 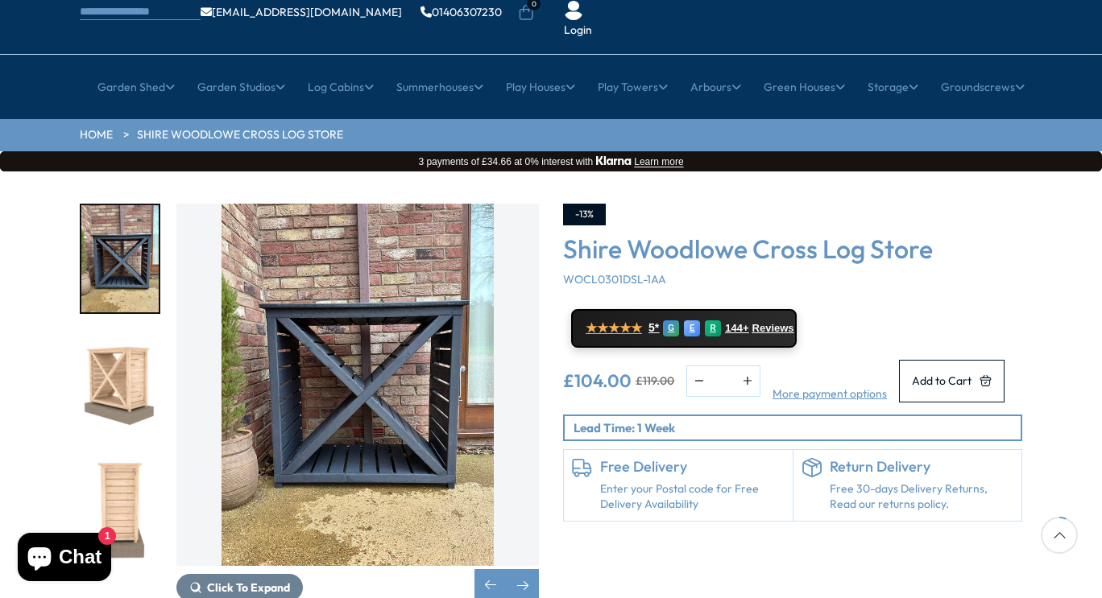 I want to click on div: -13%, so click(x=584, y=214).